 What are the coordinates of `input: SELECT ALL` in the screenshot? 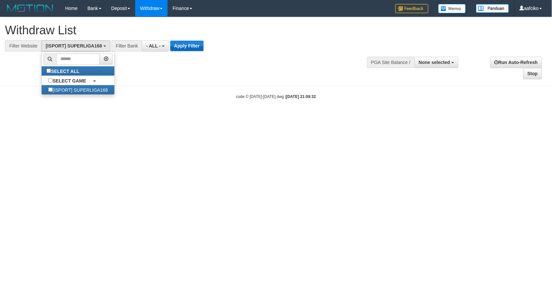 It's located at (49, 71).